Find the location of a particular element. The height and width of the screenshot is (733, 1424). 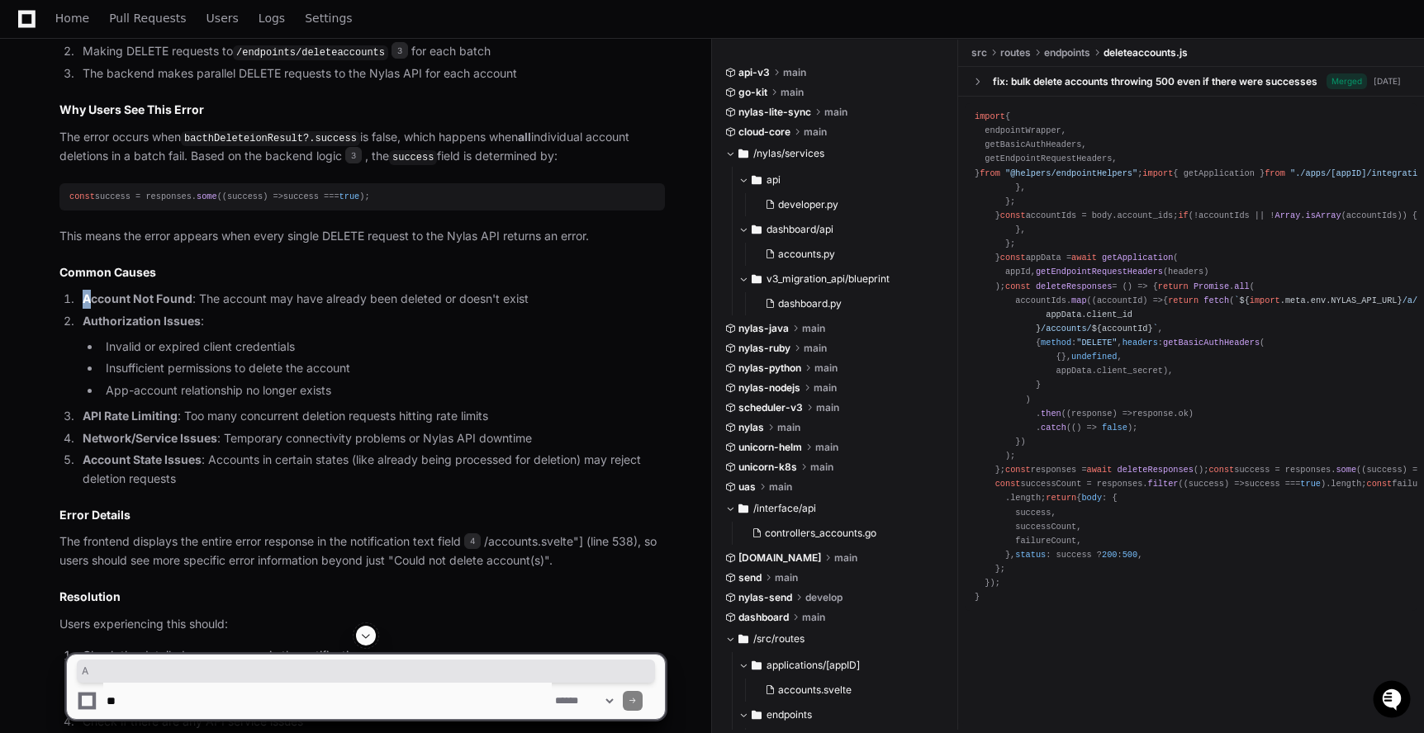

span: success is located at coordinates (1206, 484).